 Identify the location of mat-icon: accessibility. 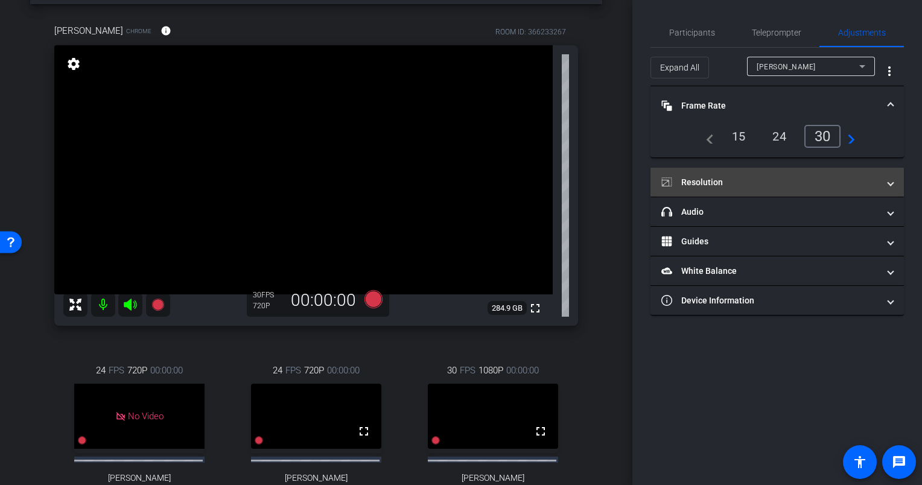
(860, 462).